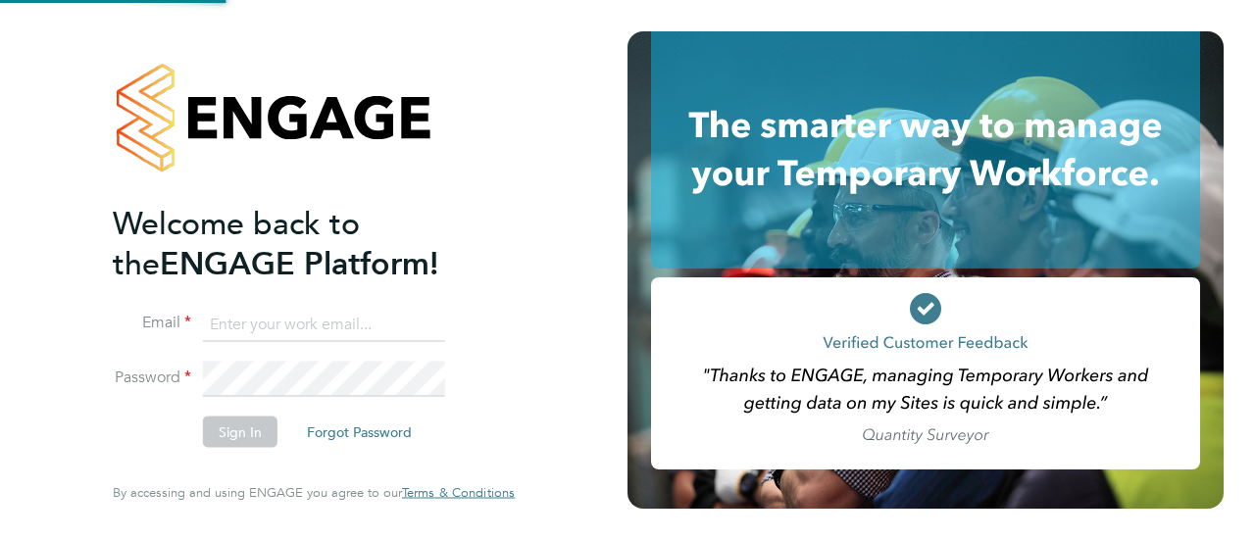  I want to click on input: Enter your work email..., so click(324, 325).